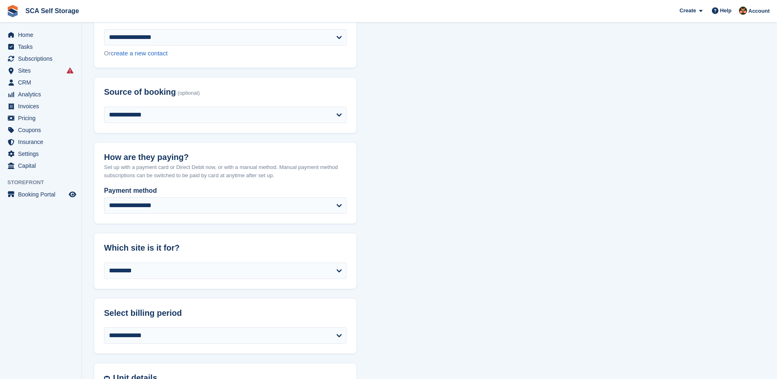 This screenshot has width=777, height=379. I want to click on h2: Which site is it for?, so click(225, 248).